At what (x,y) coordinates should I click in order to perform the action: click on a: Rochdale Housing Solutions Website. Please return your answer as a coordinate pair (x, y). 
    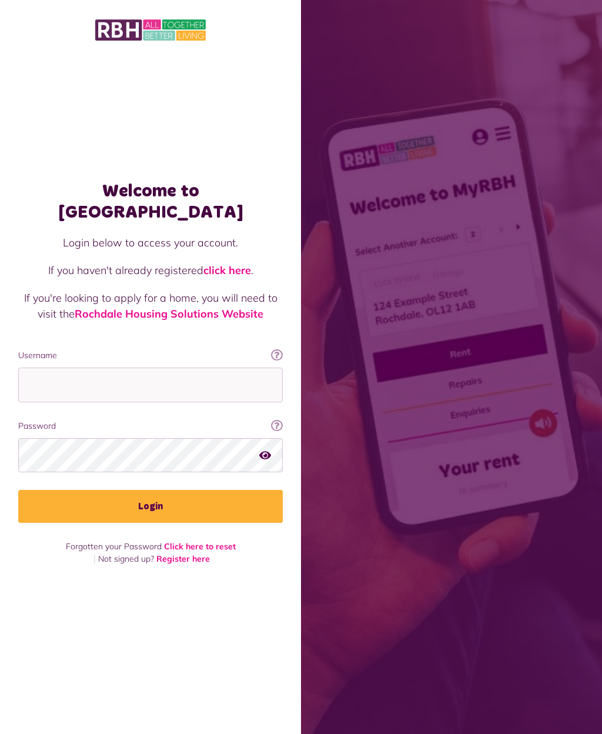
    Looking at the image, I should click on (169, 313).